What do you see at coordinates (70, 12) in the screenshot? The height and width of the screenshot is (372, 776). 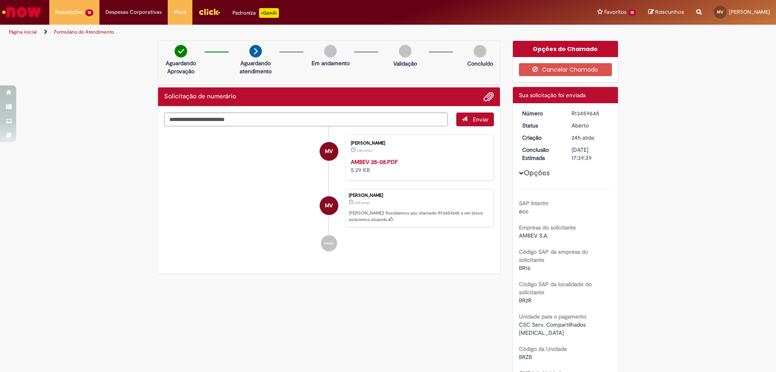 I see `span: Requisições` at bounding box center [70, 12].